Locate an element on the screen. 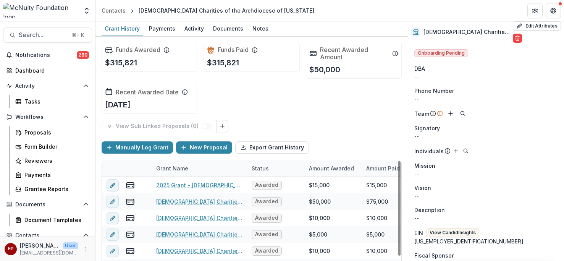  button: View Sub Linked Proposals (0) is located at coordinates (159, 126).